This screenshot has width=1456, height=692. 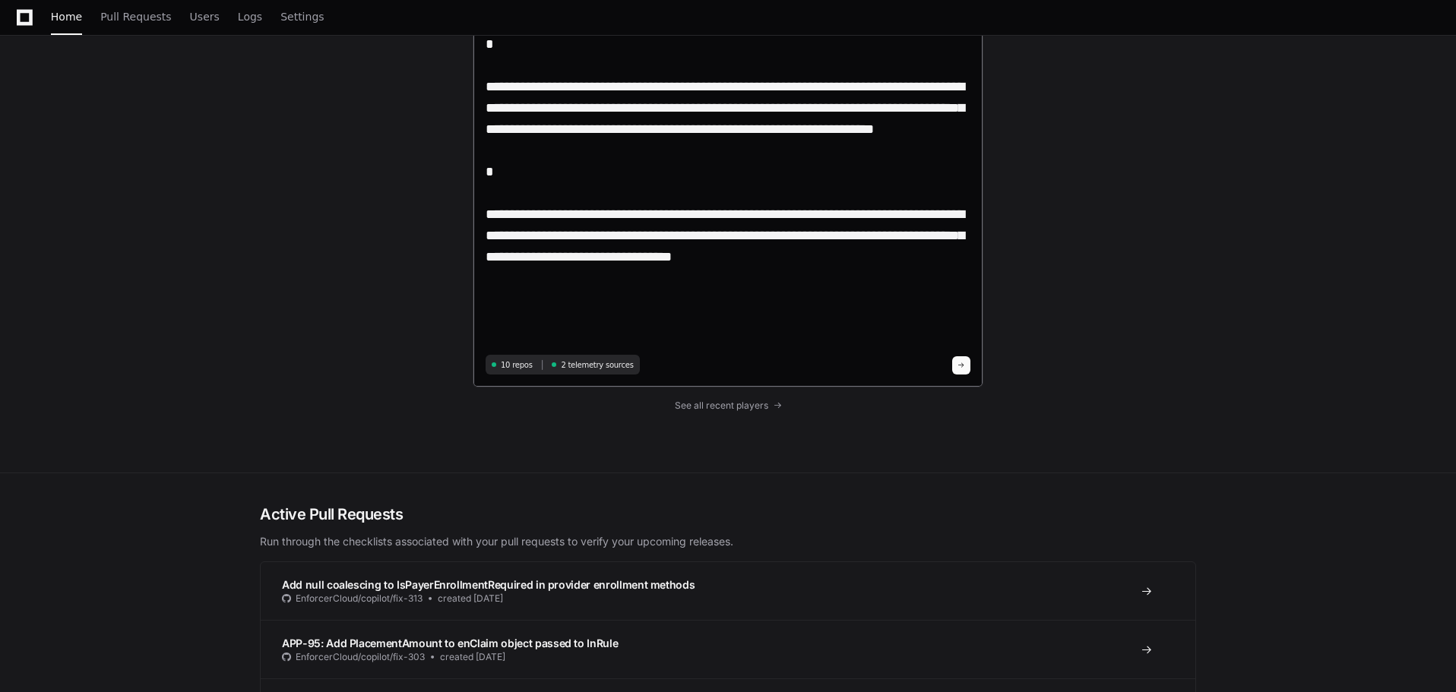 What do you see at coordinates (302, 17) in the screenshot?
I see `span: Settings` at bounding box center [302, 17].